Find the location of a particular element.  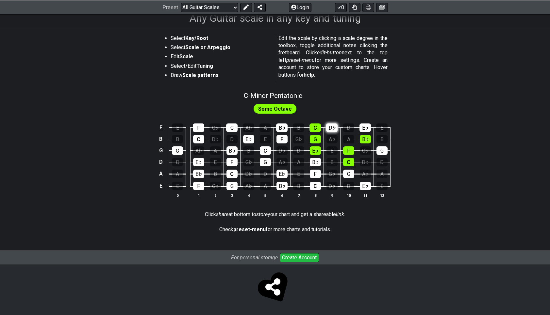

em: store is located at coordinates (262, 214).